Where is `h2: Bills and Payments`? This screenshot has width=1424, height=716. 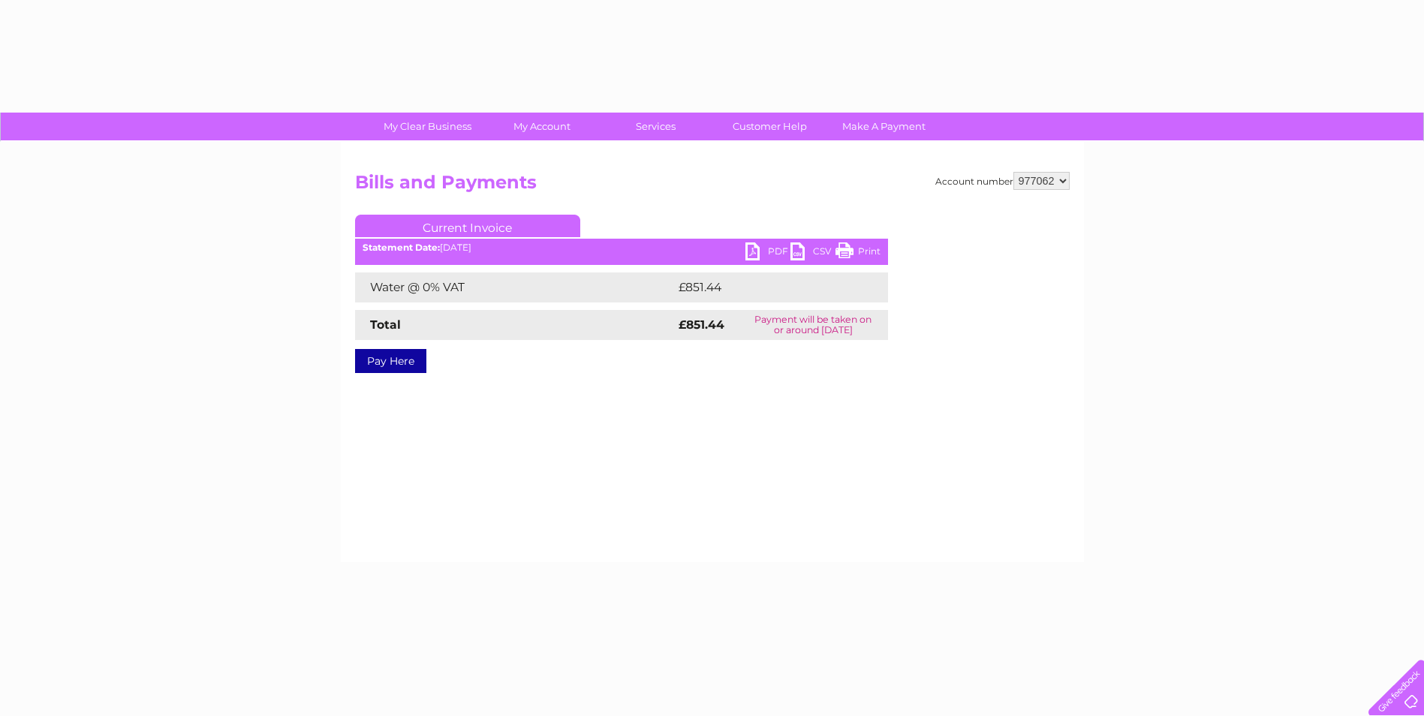 h2: Bills and Payments is located at coordinates (712, 186).